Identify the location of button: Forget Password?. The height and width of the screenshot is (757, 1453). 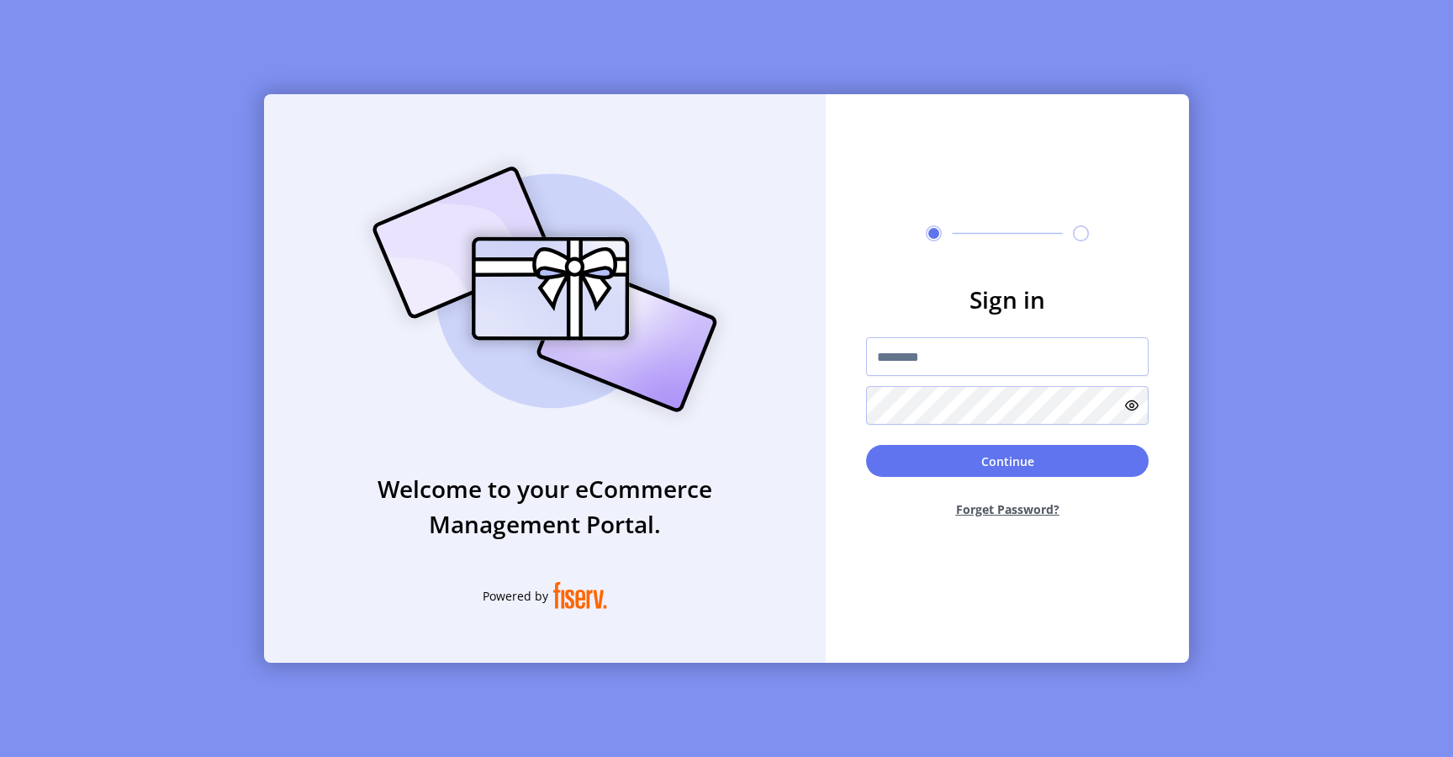
(1007, 509).